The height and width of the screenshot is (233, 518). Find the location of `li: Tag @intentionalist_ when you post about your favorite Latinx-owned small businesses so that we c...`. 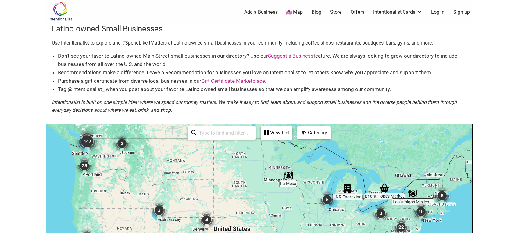

li: Tag @intentionalist_ when you post about your favorite Latinx-owned small businesses so that we c... is located at coordinates (262, 89).